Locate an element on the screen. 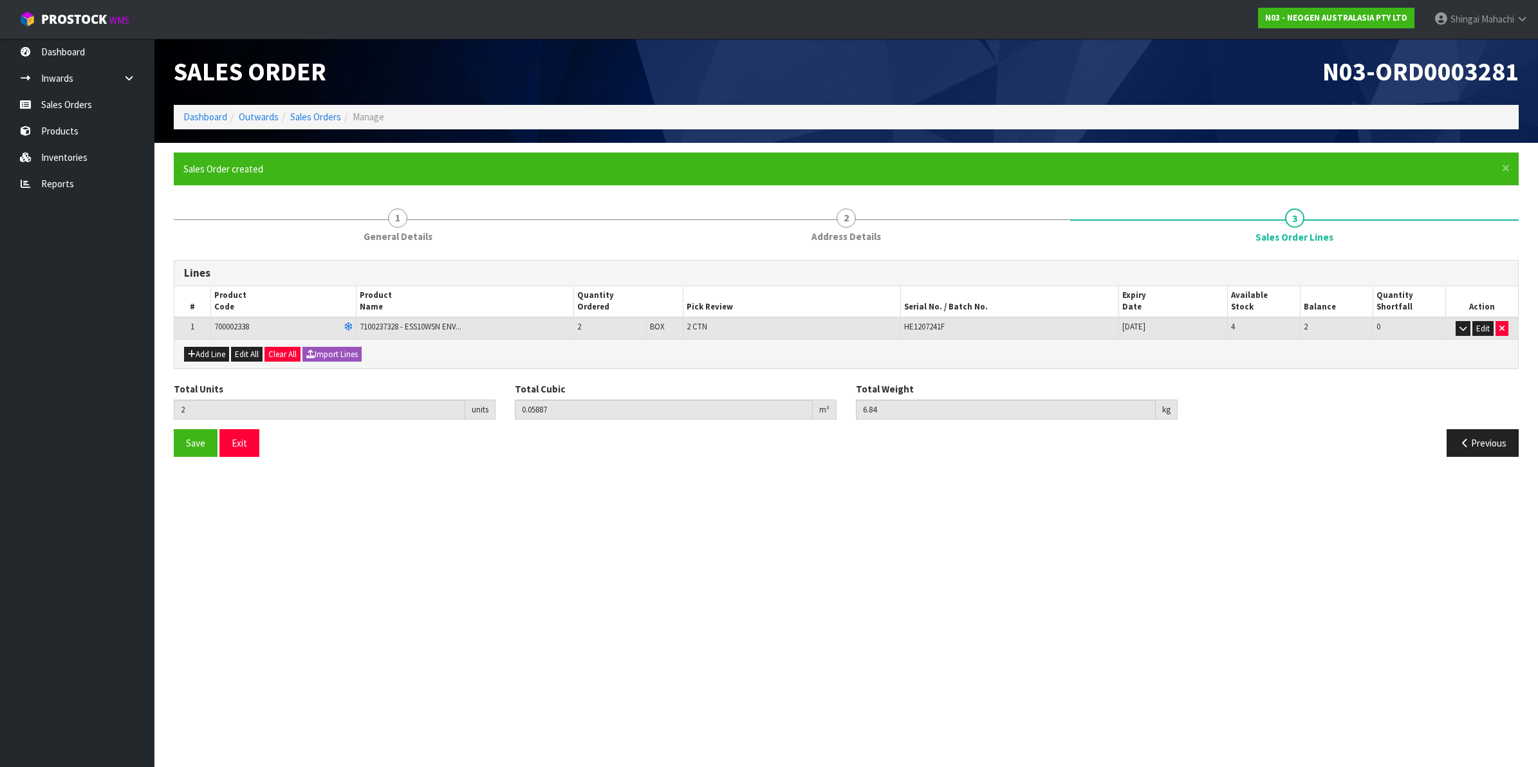 The height and width of the screenshot is (767, 1538). span: 4 is located at coordinates (1233, 326).